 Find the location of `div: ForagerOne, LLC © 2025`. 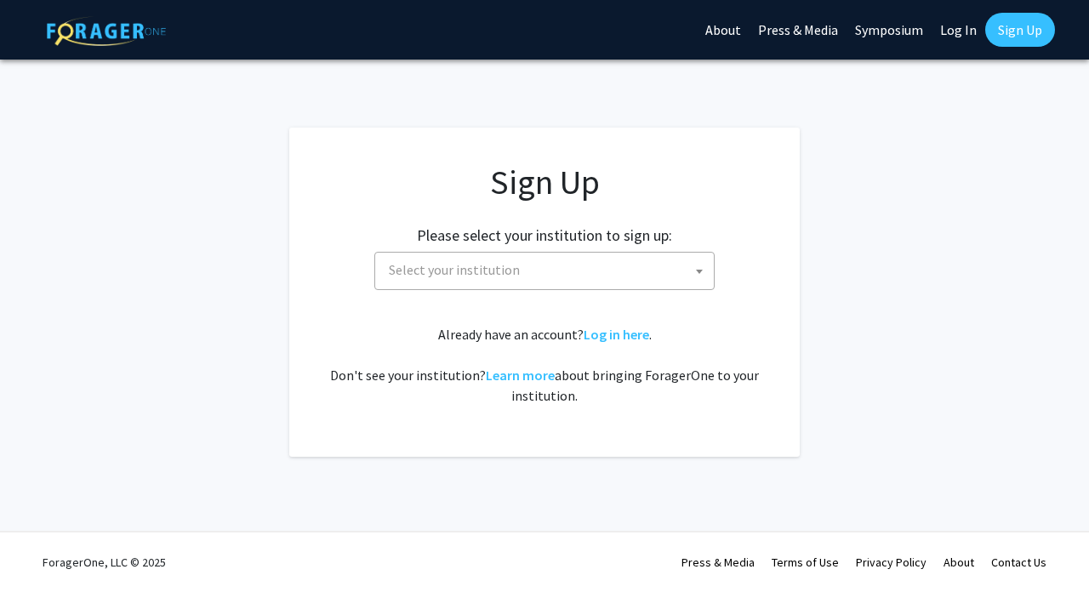

div: ForagerOne, LLC © 2025 is located at coordinates (104, 562).